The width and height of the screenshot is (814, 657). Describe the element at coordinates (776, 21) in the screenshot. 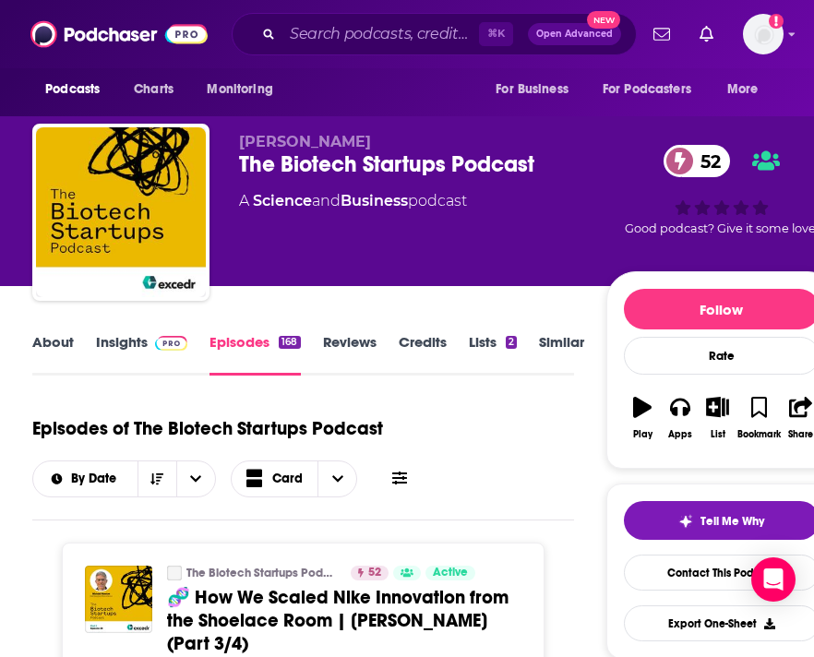

I see `svg: Add a profile image` at that location.